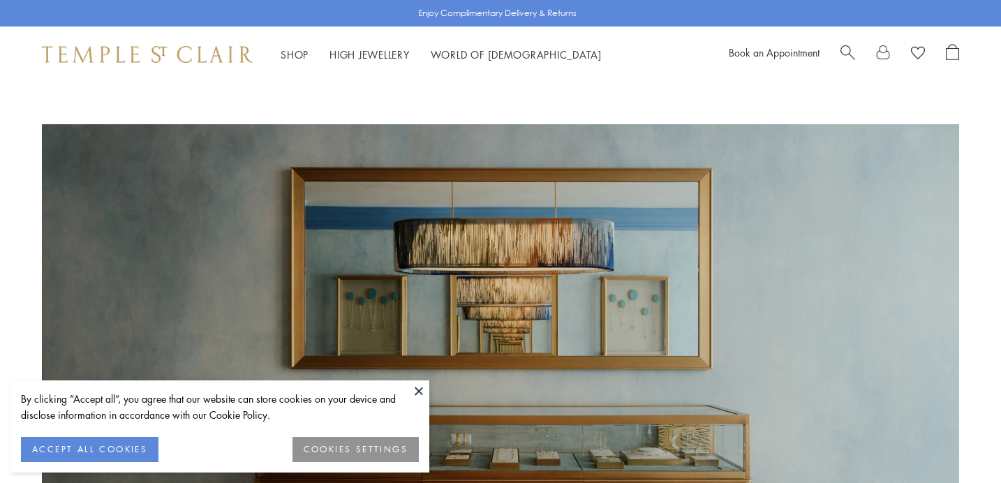  Describe the element at coordinates (355, 449) in the screenshot. I see `button: COOKIES SETTINGS` at that location.